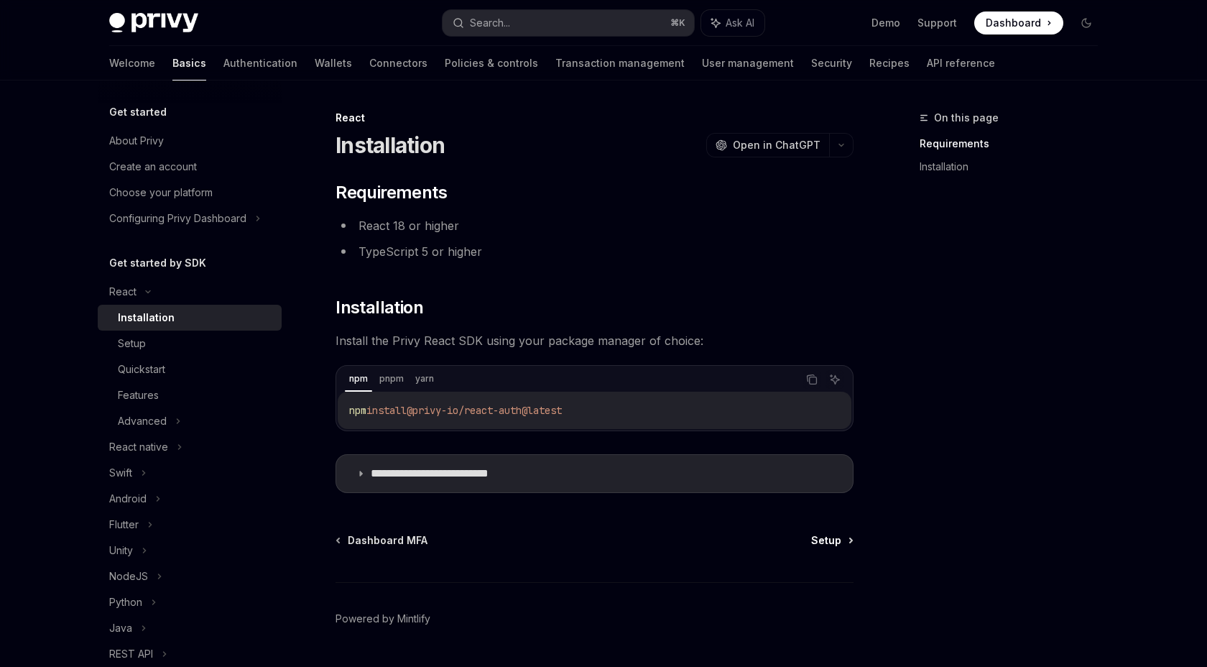 The width and height of the screenshot is (1207, 667). Describe the element at coordinates (569, 23) in the screenshot. I see `button: Search...⌘K` at that location.